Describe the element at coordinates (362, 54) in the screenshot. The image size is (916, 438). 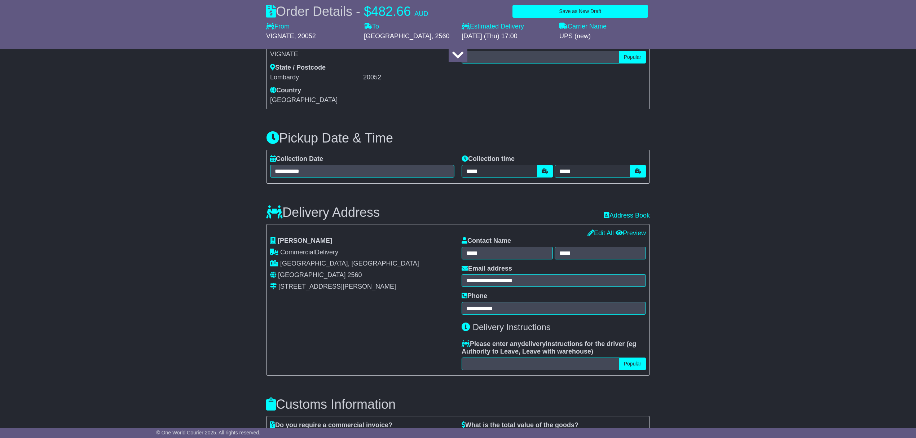
I see `div: VIGNATE` at that location.